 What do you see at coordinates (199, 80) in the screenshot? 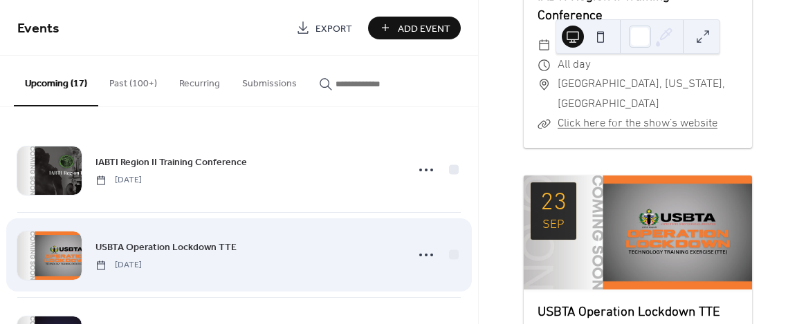
I see `button: Recurring` at bounding box center [199, 80].